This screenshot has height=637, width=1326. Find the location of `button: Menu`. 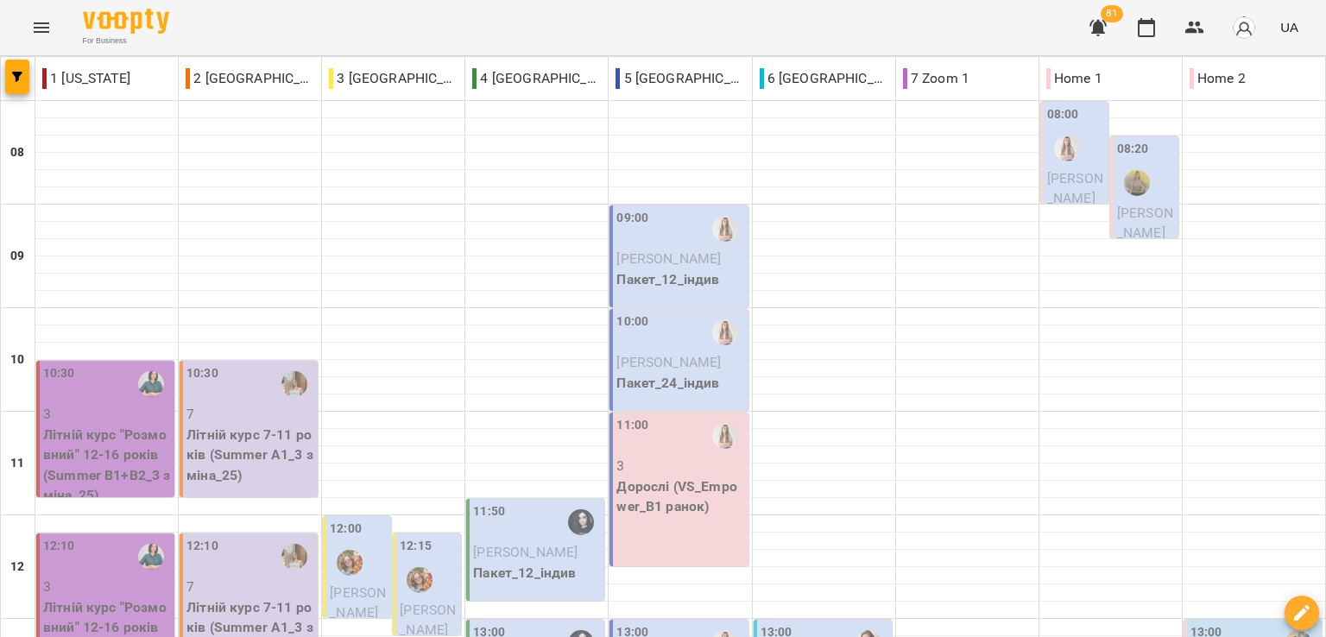

button: Menu is located at coordinates (41, 28).